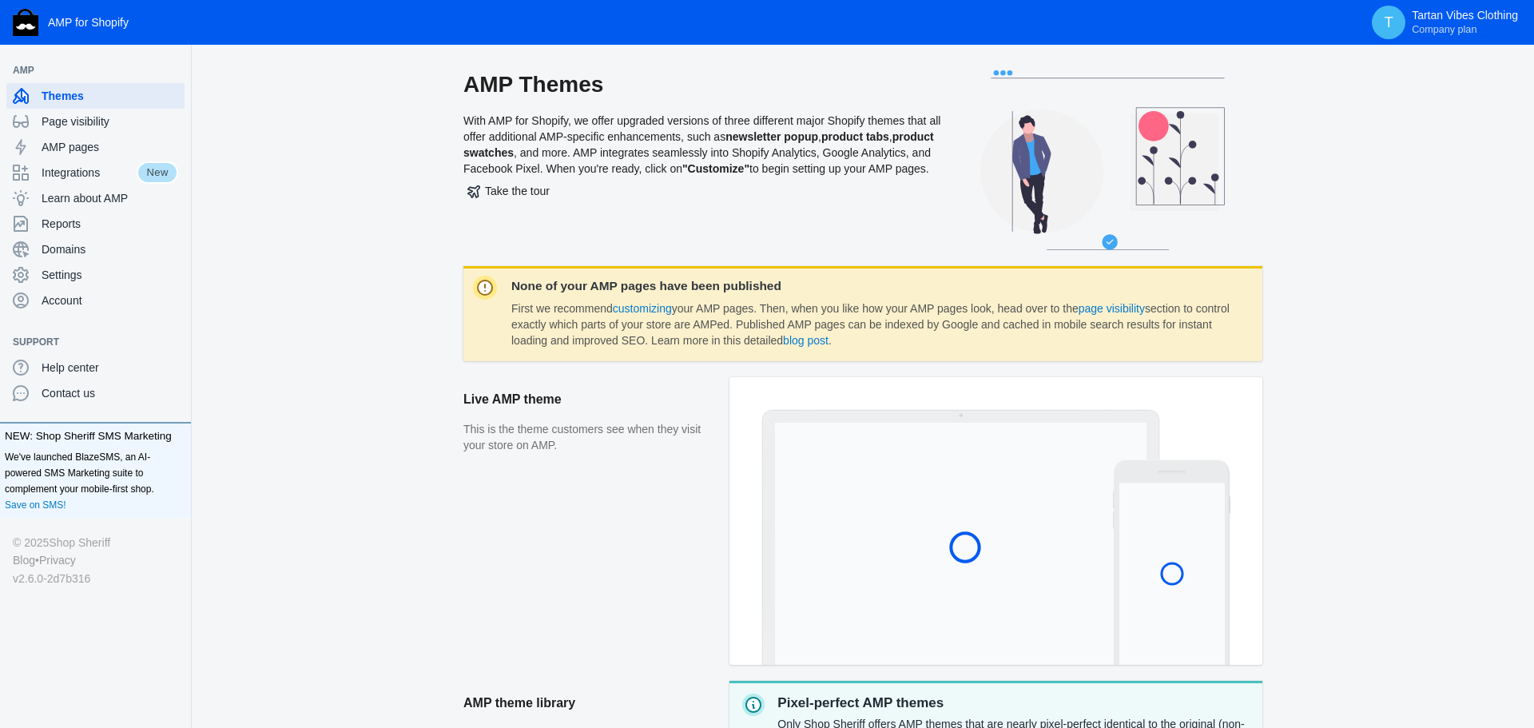 The width and height of the screenshot is (1534, 728). Describe the element at coordinates (772, 137) in the screenshot. I see `b: newsletter popup` at that location.